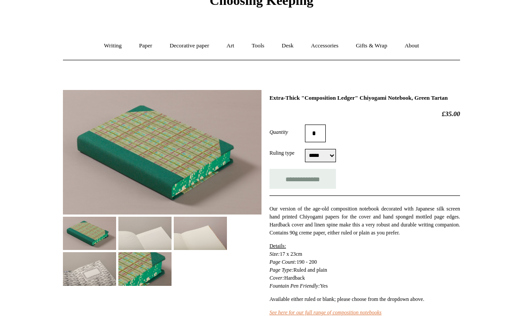 Image resolution: width=523 pixels, height=316 pixels. Describe the element at coordinates (230, 46) in the screenshot. I see `a: Art` at that location.